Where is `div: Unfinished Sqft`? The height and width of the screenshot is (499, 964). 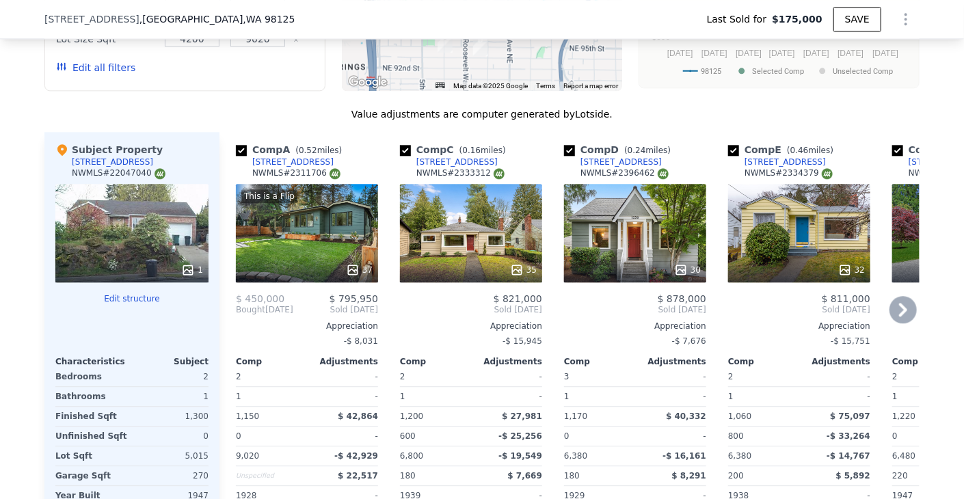 div: Unfinished Sqft is located at coordinates (92, 436).